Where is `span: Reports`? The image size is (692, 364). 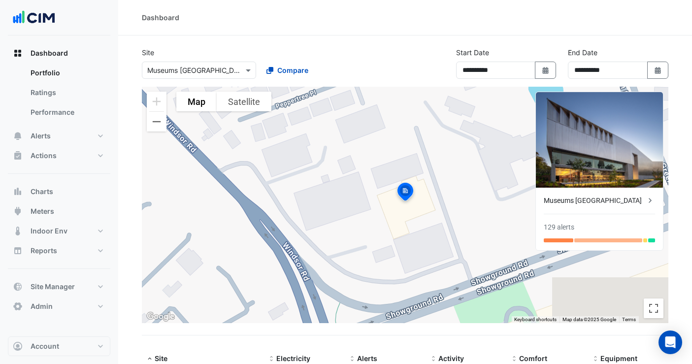
span: Reports is located at coordinates (44, 251).